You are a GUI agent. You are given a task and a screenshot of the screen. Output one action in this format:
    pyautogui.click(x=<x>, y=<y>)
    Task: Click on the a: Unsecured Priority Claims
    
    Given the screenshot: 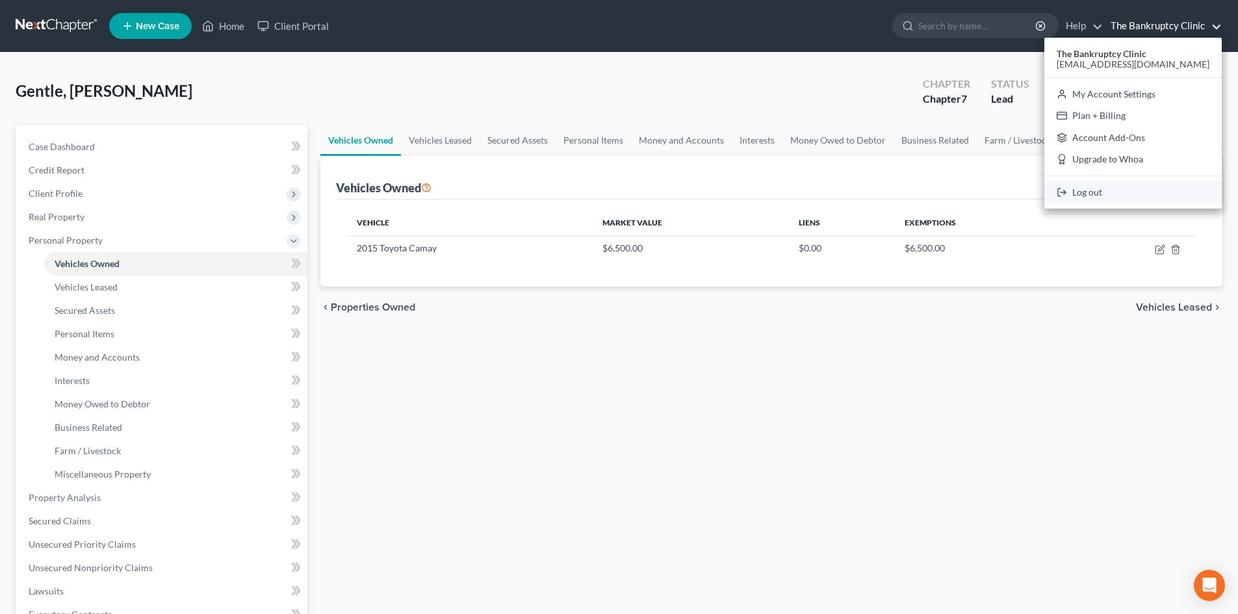 What is the action you would take?
    pyautogui.click(x=163, y=545)
    